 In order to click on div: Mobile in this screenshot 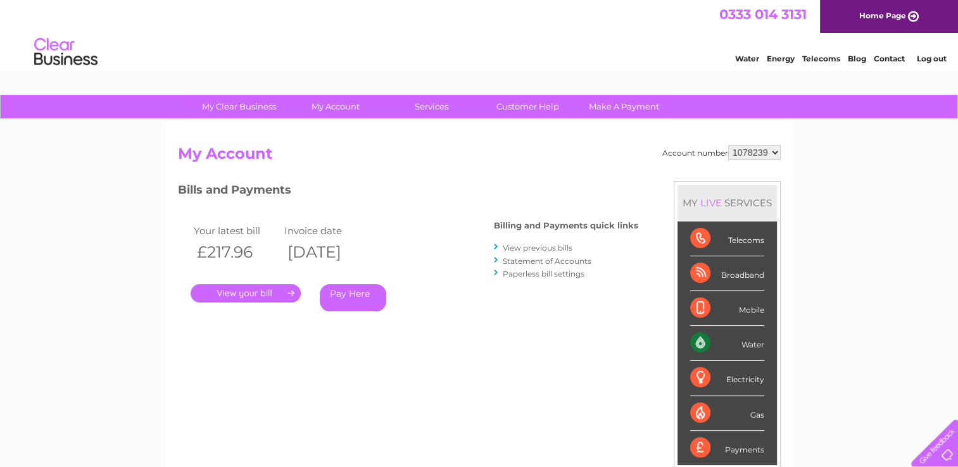, I will do `click(727, 308)`.